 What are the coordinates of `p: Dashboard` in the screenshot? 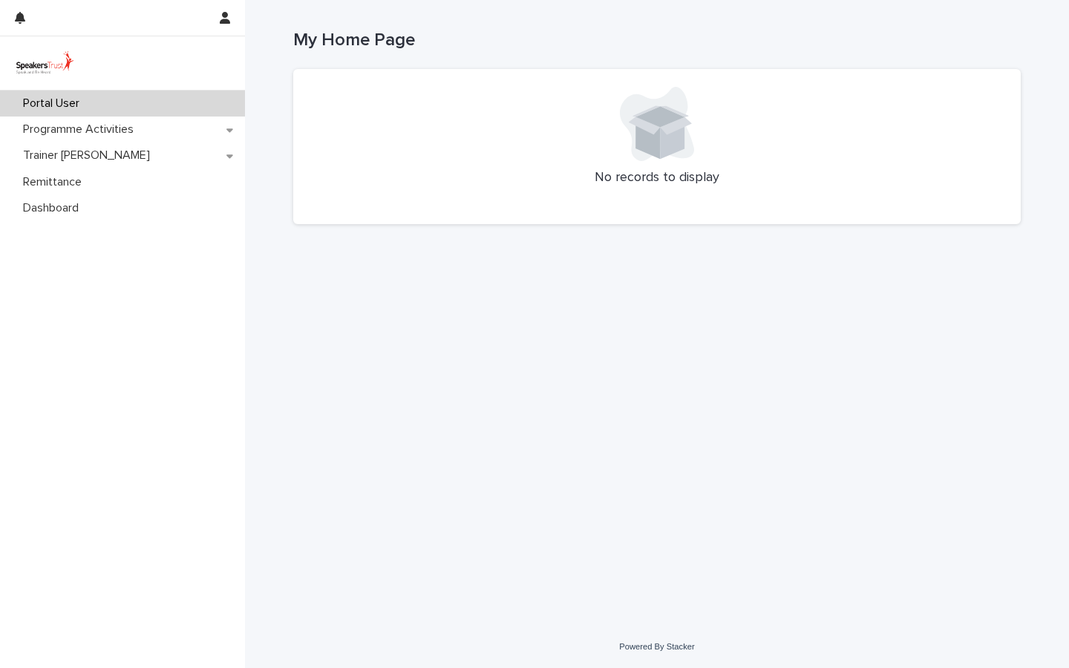 It's located at (53, 208).